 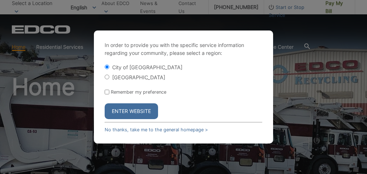 What do you see at coordinates (183, 49) in the screenshot?
I see `p: In order to provide you with the specific service information regarding your community, please se...` at bounding box center [183, 49].